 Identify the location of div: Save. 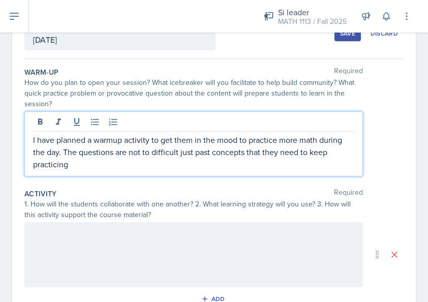
(348, 34).